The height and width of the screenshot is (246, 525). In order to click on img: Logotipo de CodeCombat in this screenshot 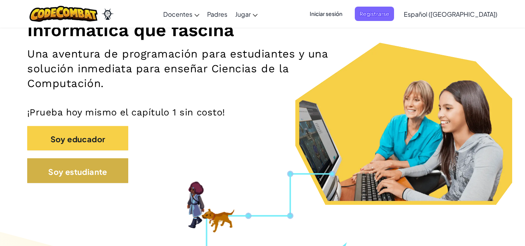, I will do `click(63, 14)`.